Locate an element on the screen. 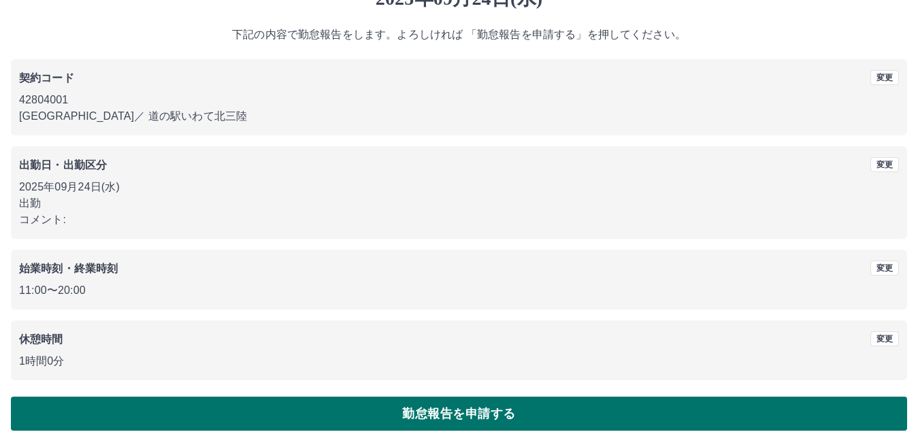 Image resolution: width=918 pixels, height=447 pixels. b: 始業時刻・終業時刻 is located at coordinates (68, 268).